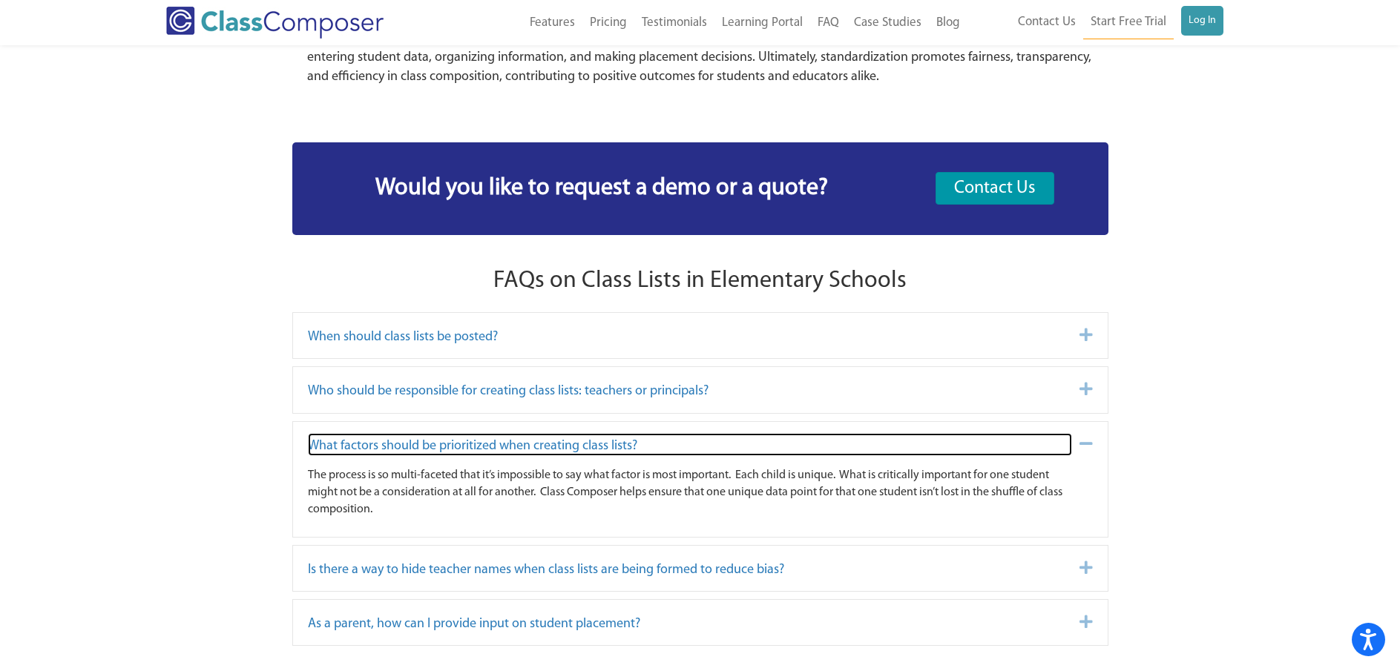 The width and height of the screenshot is (1400, 671). What do you see at coordinates (674, 23) in the screenshot?
I see `a: Testimonials` at bounding box center [674, 23].